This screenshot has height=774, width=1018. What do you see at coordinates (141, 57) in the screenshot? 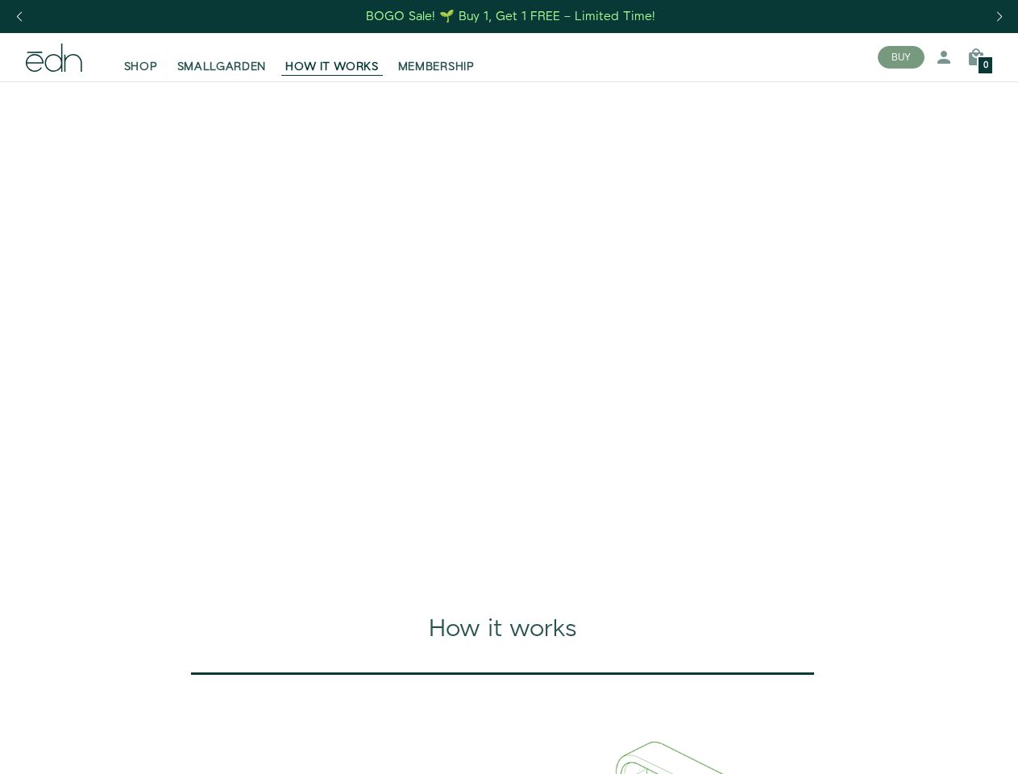
I see `a: SHOP` at bounding box center [141, 57].